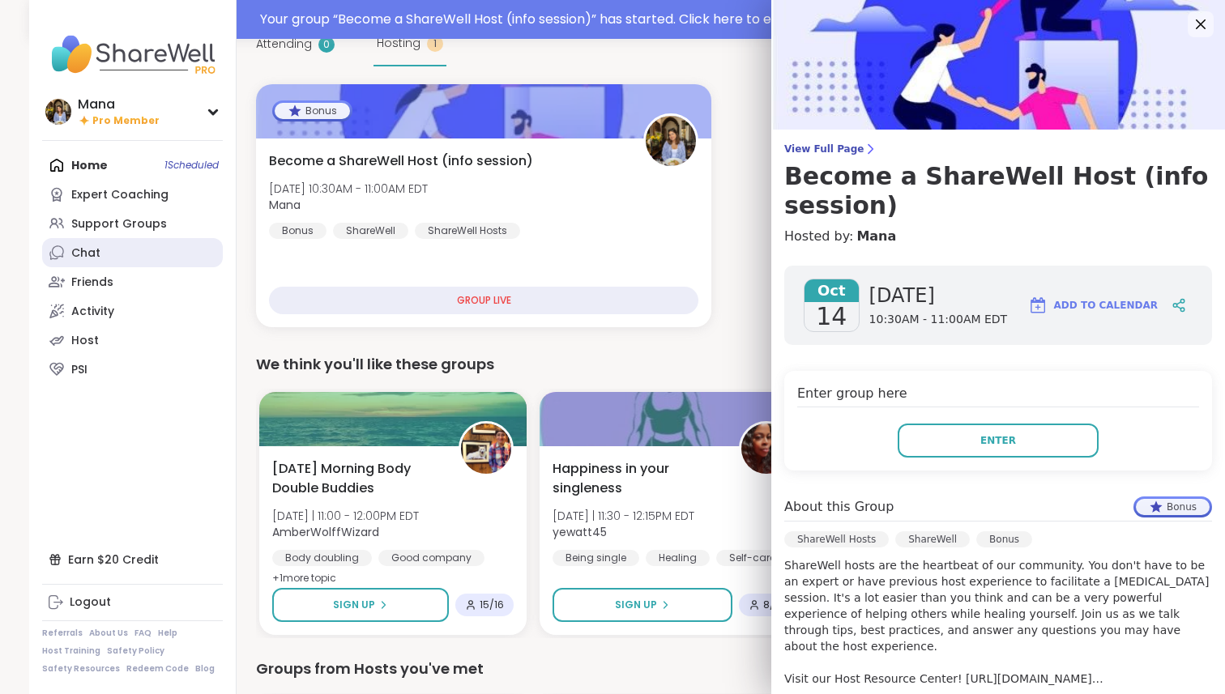 This screenshot has height=694, width=1225. I want to click on span: Attending, so click(283, 44).